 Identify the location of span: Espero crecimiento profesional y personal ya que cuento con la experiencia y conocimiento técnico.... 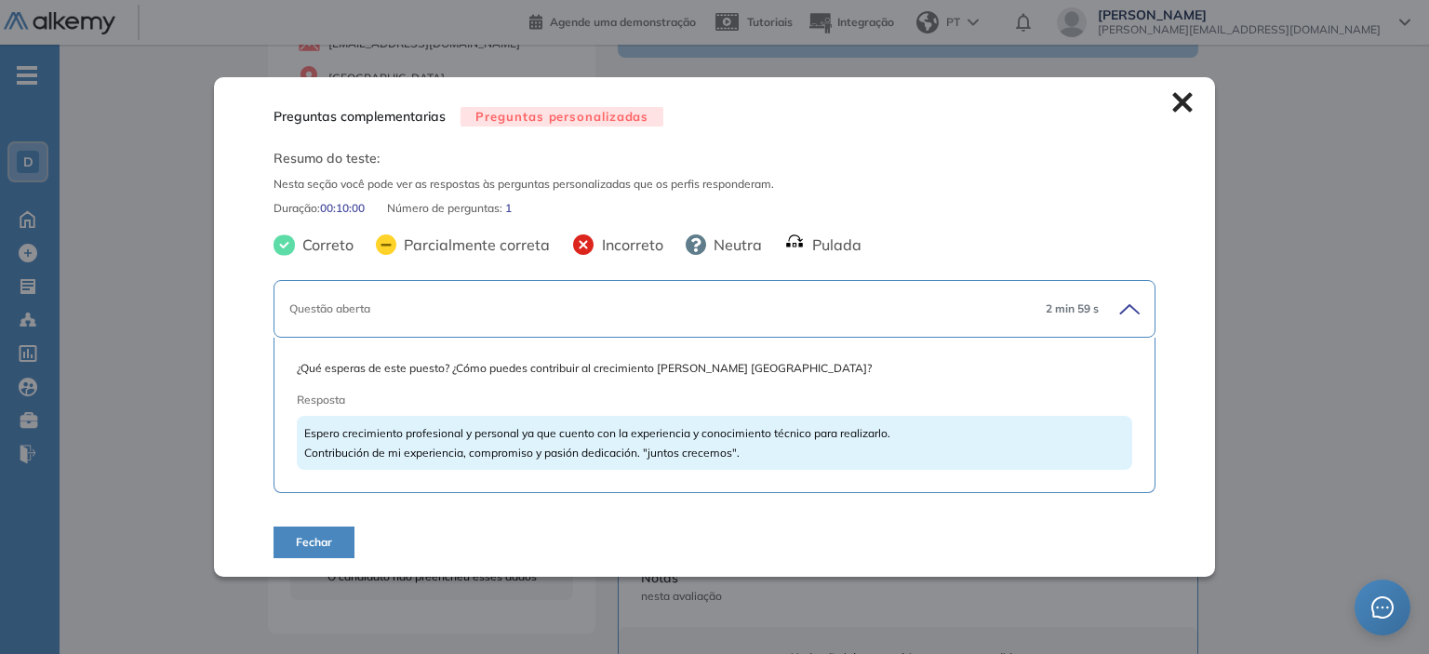
(597, 443).